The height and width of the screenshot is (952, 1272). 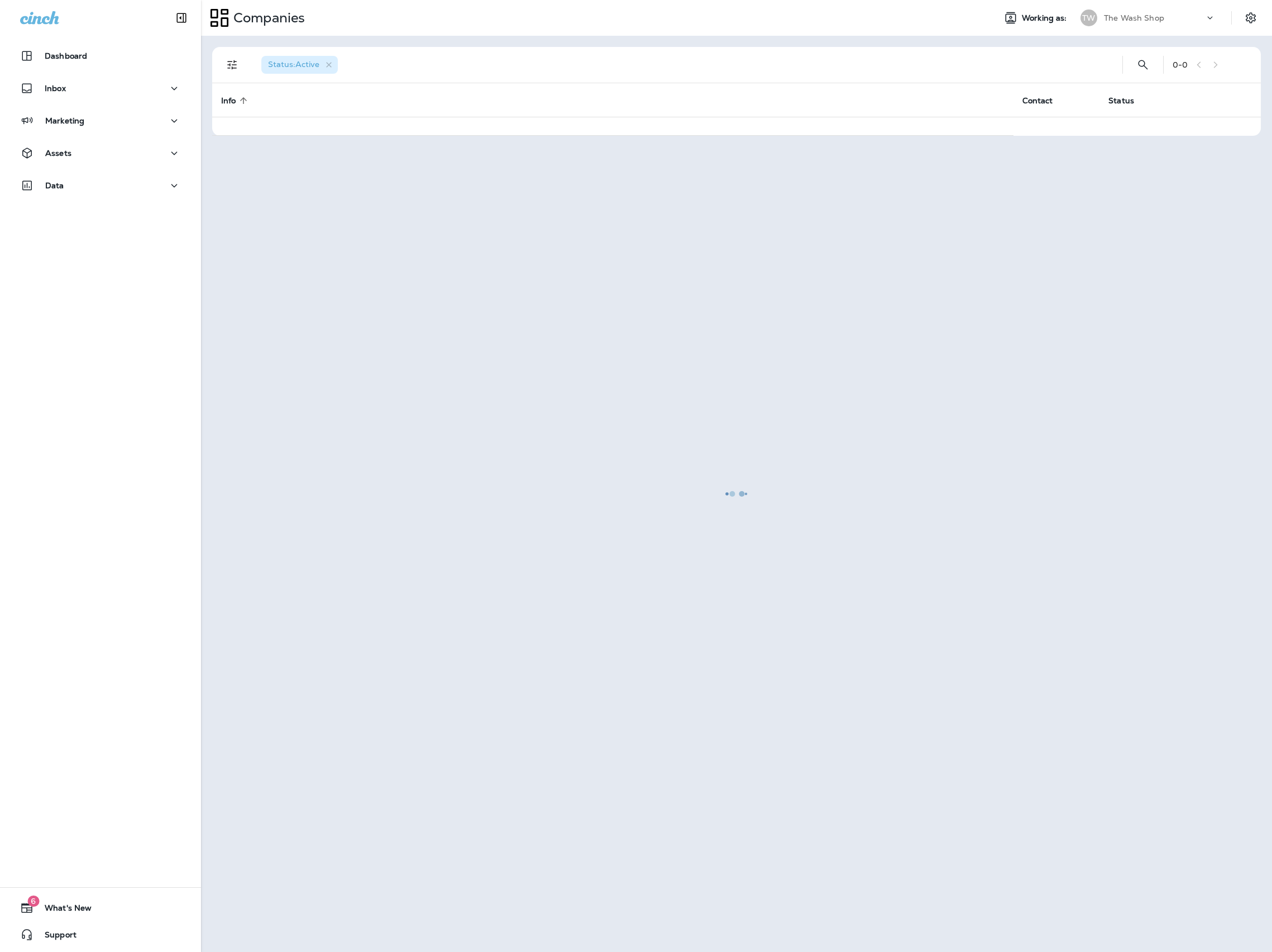 What do you see at coordinates (101, 934) in the screenshot?
I see `button: Support` at bounding box center [101, 934].